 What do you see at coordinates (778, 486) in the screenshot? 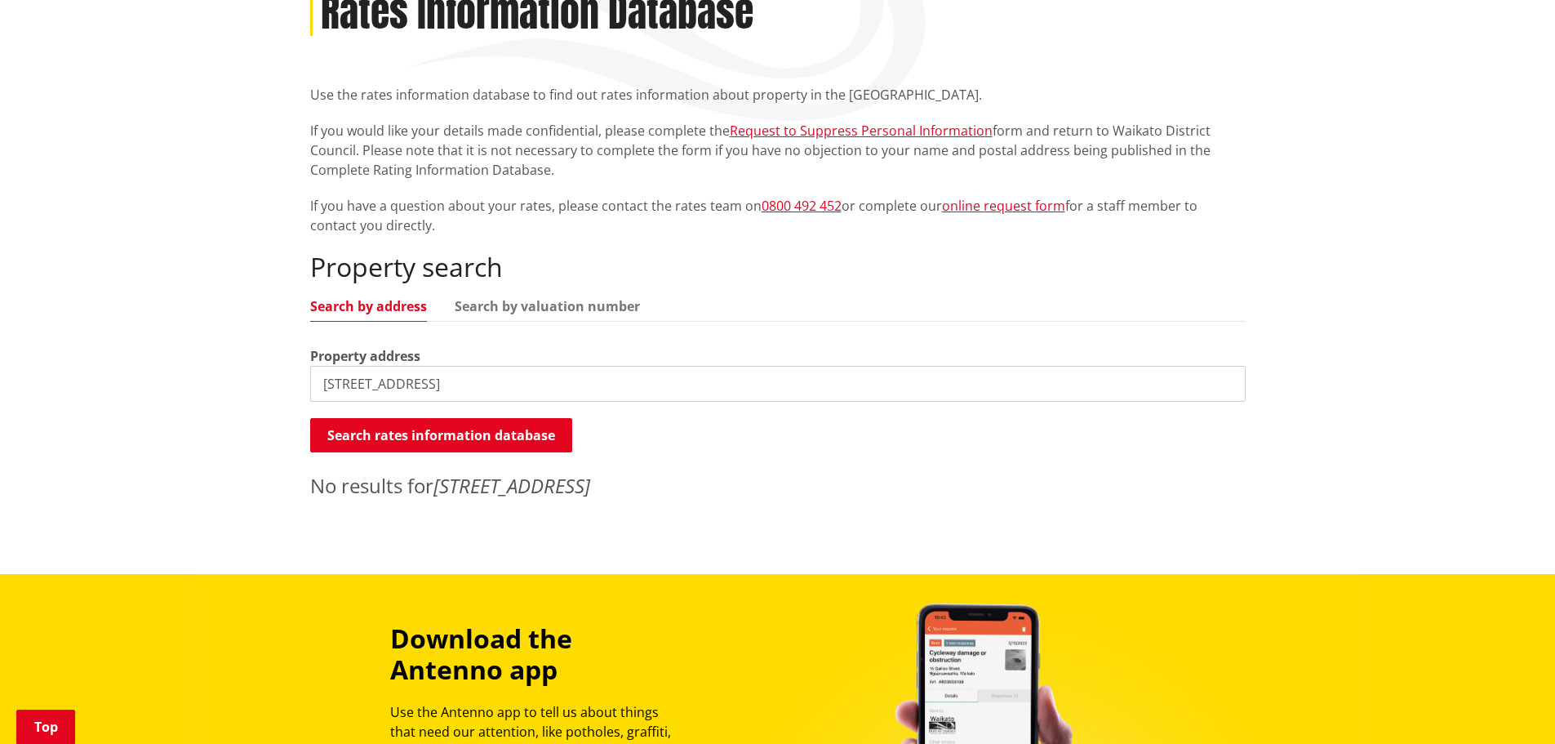
I see `p: No results for` at bounding box center [778, 486].